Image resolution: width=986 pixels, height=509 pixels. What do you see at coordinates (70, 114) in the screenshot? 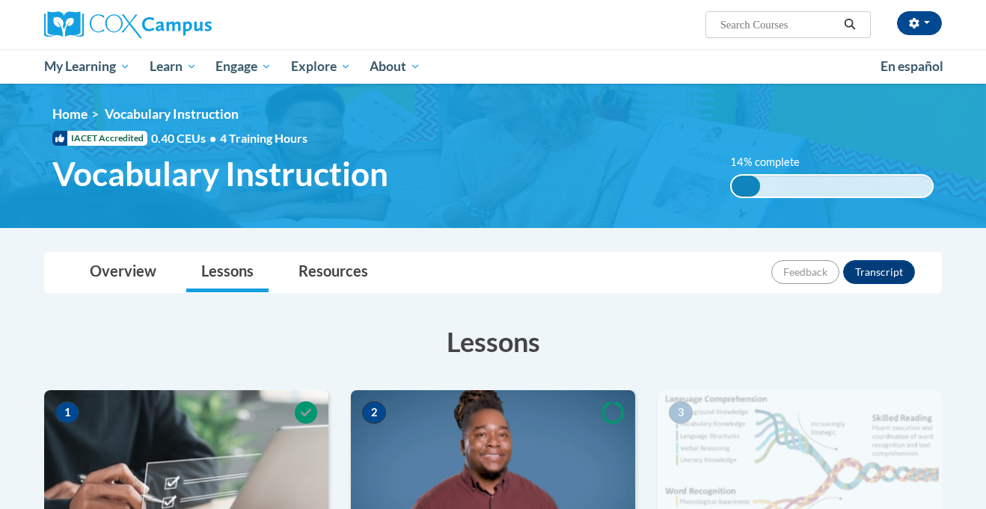
I see `a: Home` at bounding box center [70, 114].